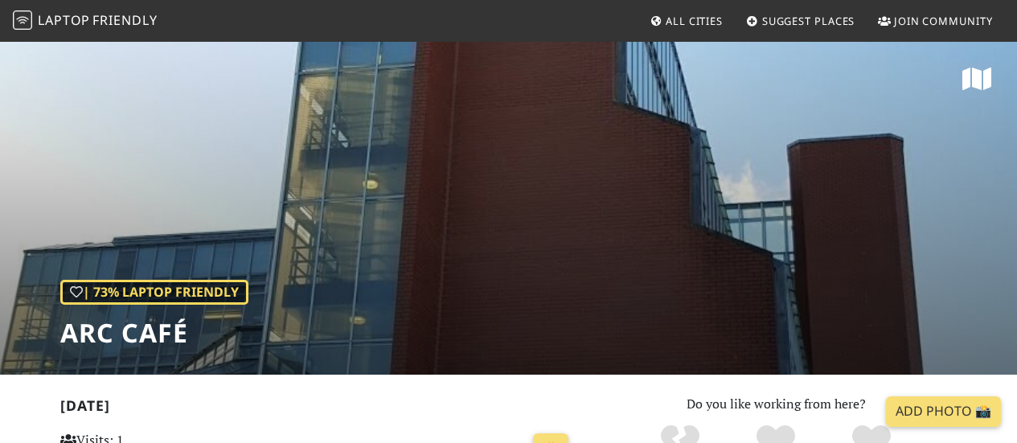 The width and height of the screenshot is (1017, 443). What do you see at coordinates (776, 404) in the screenshot?
I see `p: Do you like working from here?` at bounding box center [776, 404].